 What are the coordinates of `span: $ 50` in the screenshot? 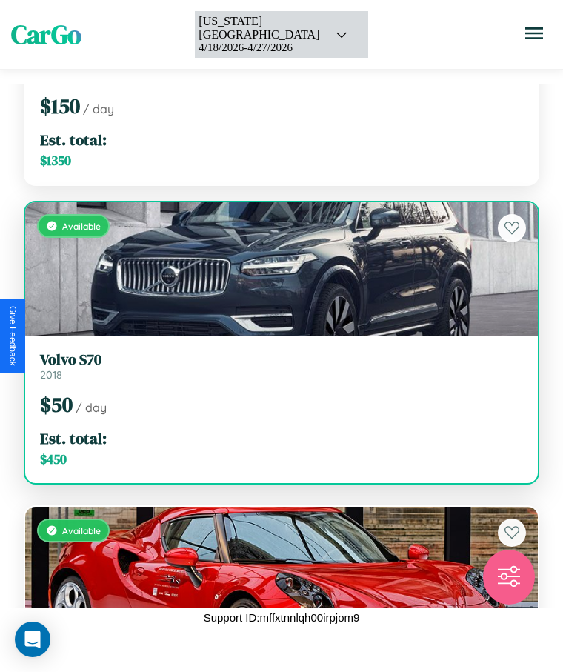 It's located at (56, 405).